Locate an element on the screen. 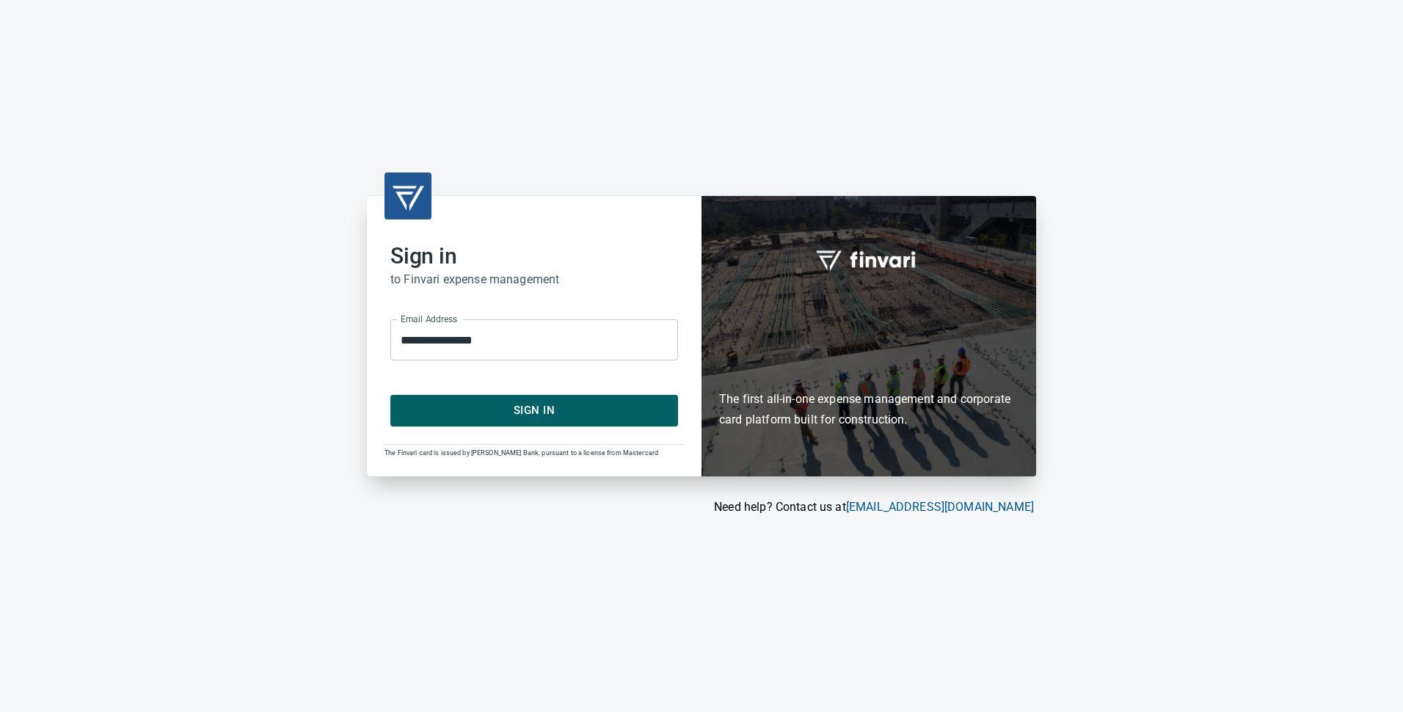  h2: Sign in is located at coordinates (534, 256).